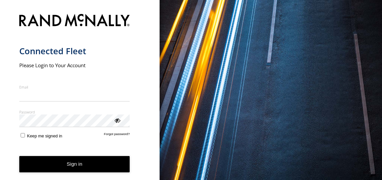  What do you see at coordinates (75, 87) in the screenshot?
I see `label: Email` at bounding box center [75, 87].